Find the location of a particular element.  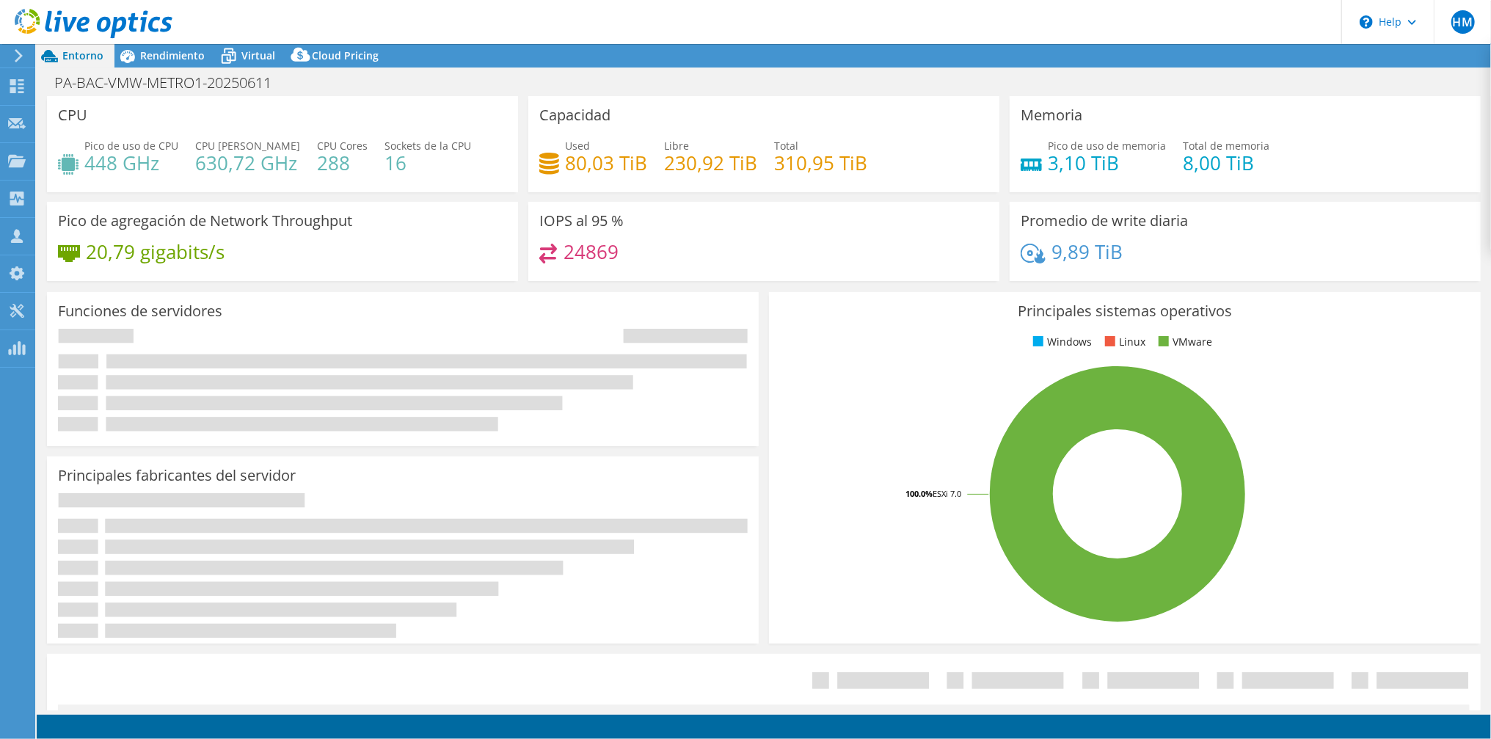

h3: Pico de agregación de Network Throughput is located at coordinates (205, 221).